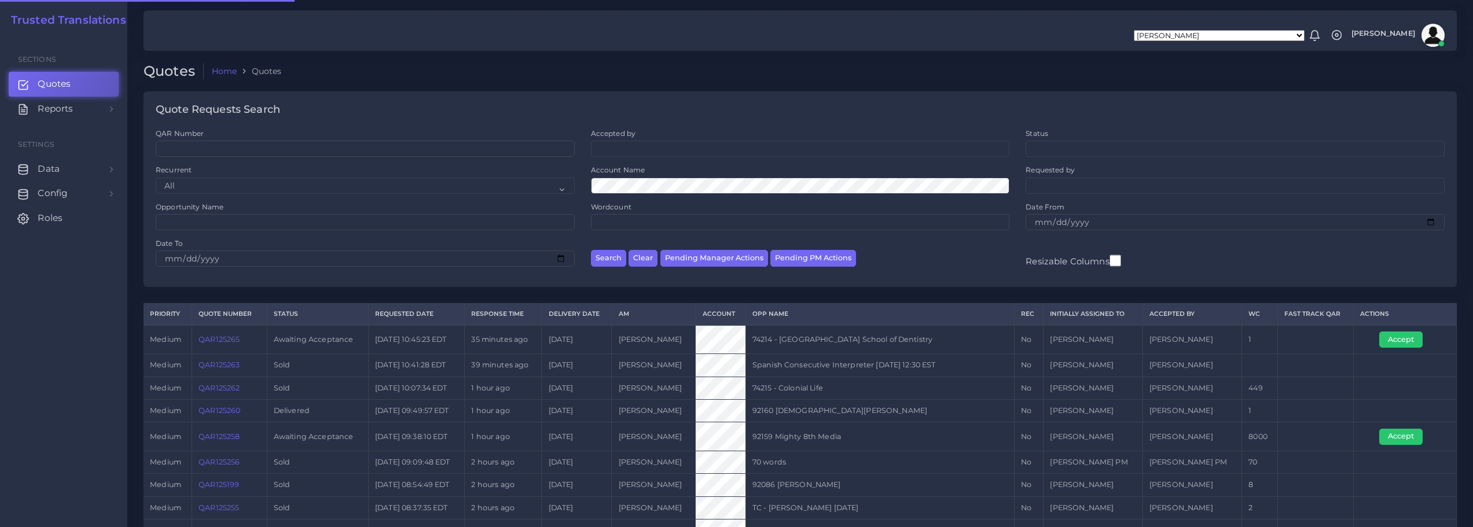 Image resolution: width=1473 pixels, height=527 pixels. I want to click on a: Data, so click(64, 169).